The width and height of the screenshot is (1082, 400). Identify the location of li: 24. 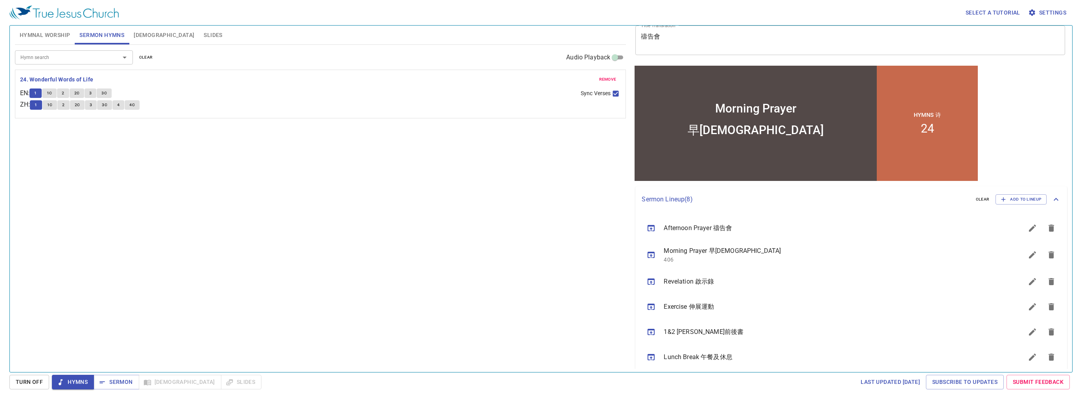
(295, 65).